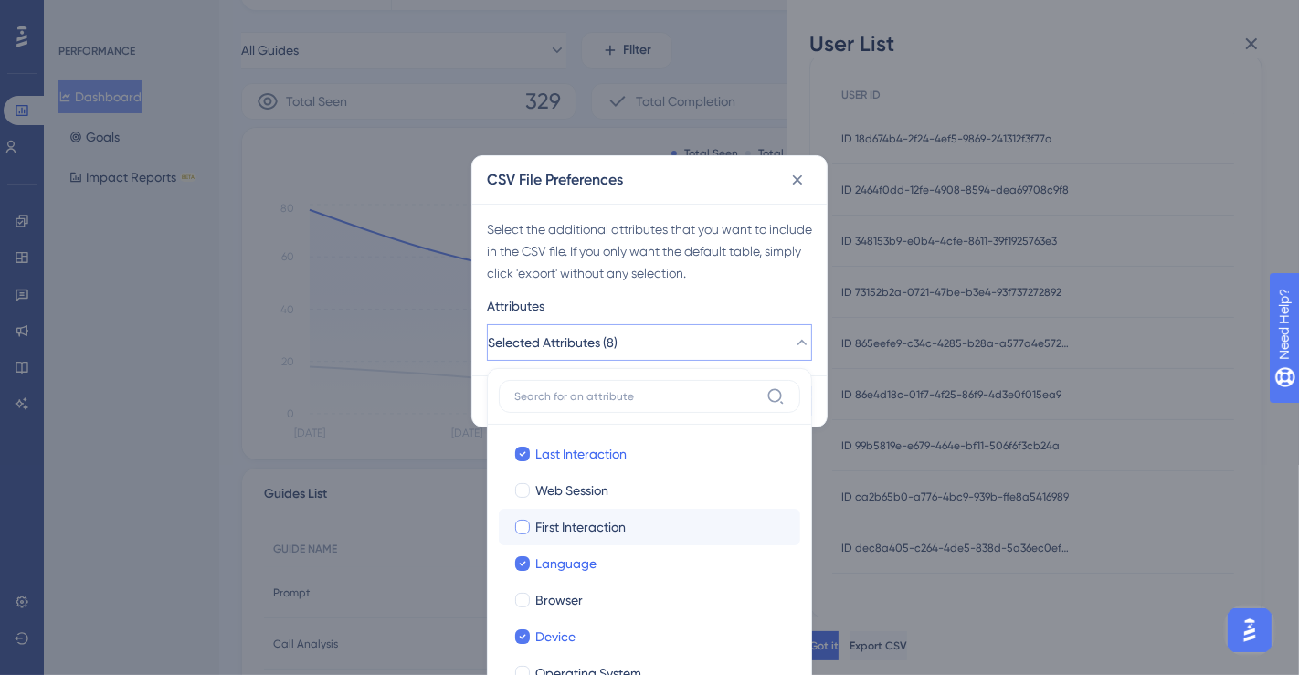  What do you see at coordinates (581, 454) in the screenshot?
I see `span: Last Interaction` at bounding box center [581, 454].